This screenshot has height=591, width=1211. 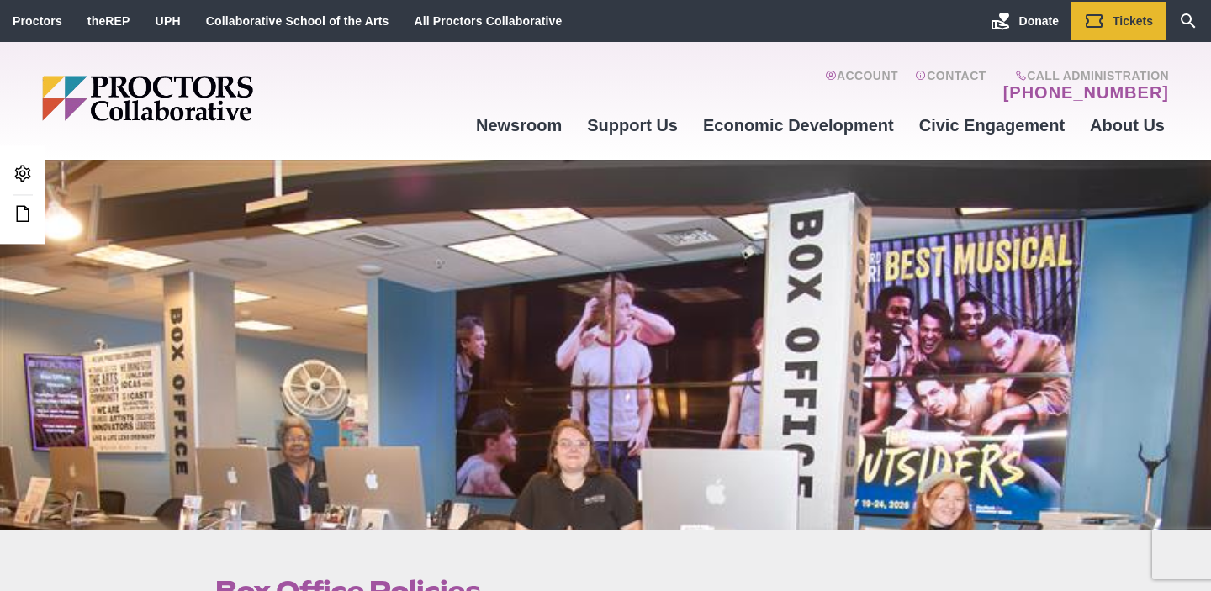 I want to click on a: Collaborative School of the Arts, so click(x=298, y=21).